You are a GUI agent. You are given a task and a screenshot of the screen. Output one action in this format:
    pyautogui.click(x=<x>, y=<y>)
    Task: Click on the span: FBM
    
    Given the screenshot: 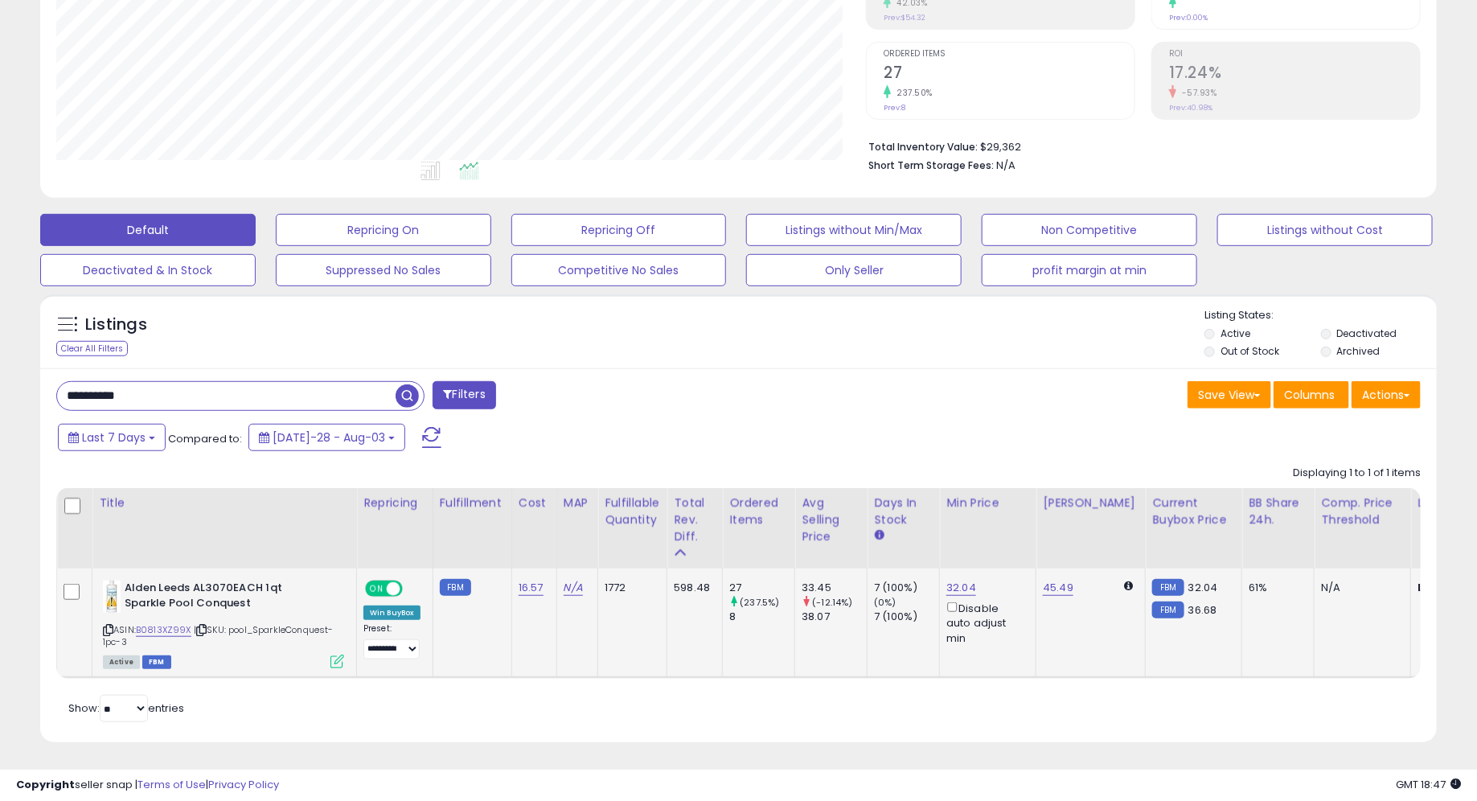 What is the action you would take?
    pyautogui.click(x=157, y=662)
    